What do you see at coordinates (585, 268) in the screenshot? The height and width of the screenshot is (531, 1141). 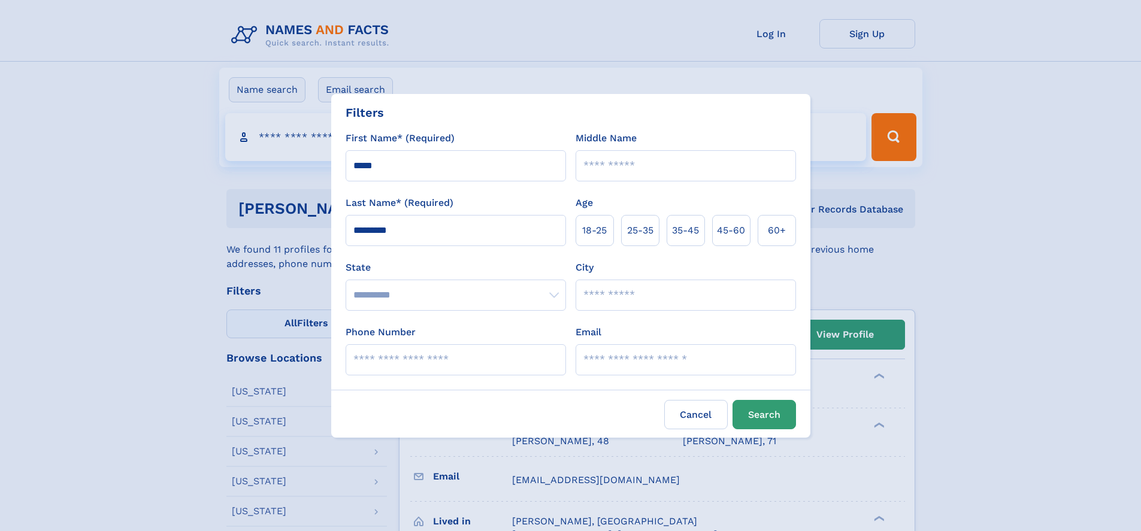 I see `label: City` at bounding box center [585, 268].